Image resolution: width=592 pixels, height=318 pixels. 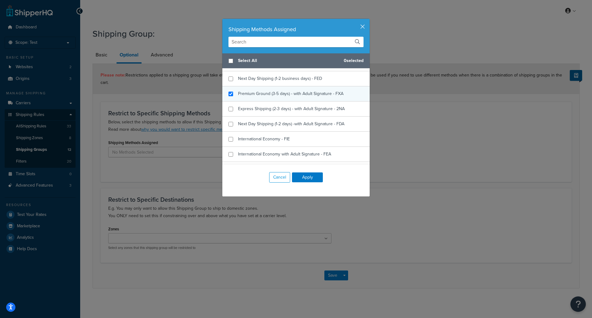 What do you see at coordinates (307, 177) in the screenshot?
I see `button: Apply` at bounding box center [307, 177].